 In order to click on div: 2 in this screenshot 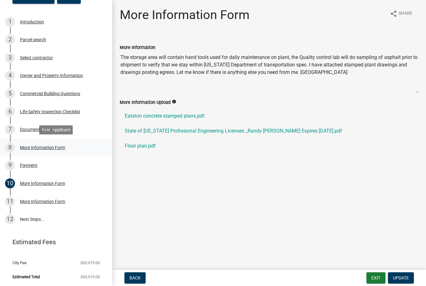, I will do `click(10, 40)`.